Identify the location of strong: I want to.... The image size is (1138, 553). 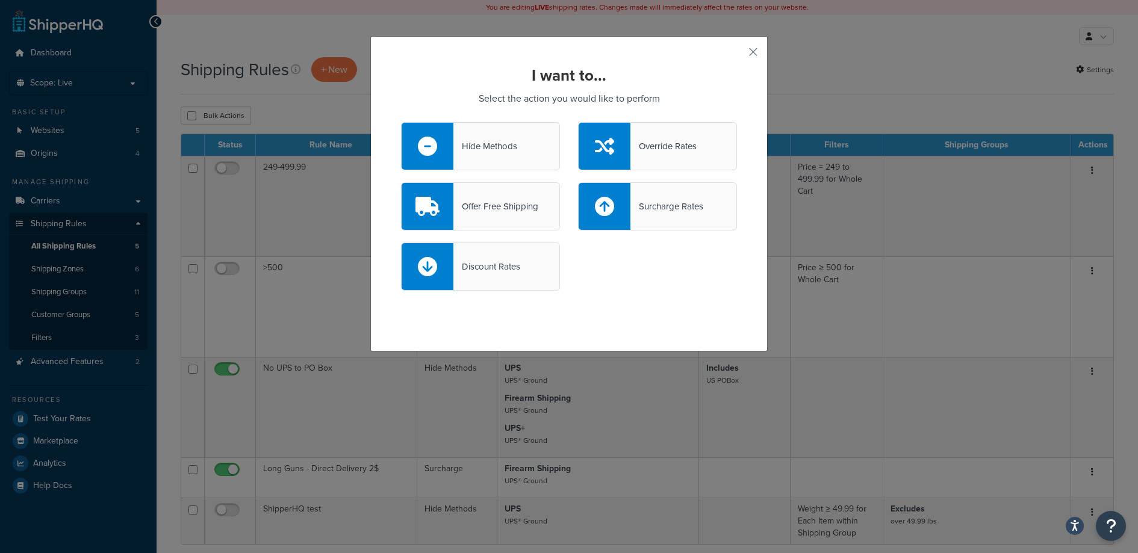
(569, 75).